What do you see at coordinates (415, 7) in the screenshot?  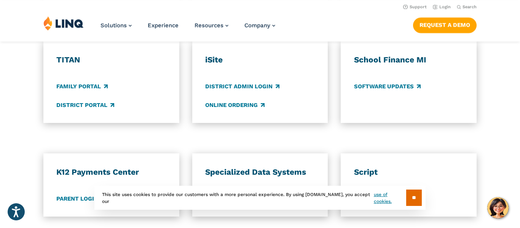 I see `a: Support` at bounding box center [415, 7].